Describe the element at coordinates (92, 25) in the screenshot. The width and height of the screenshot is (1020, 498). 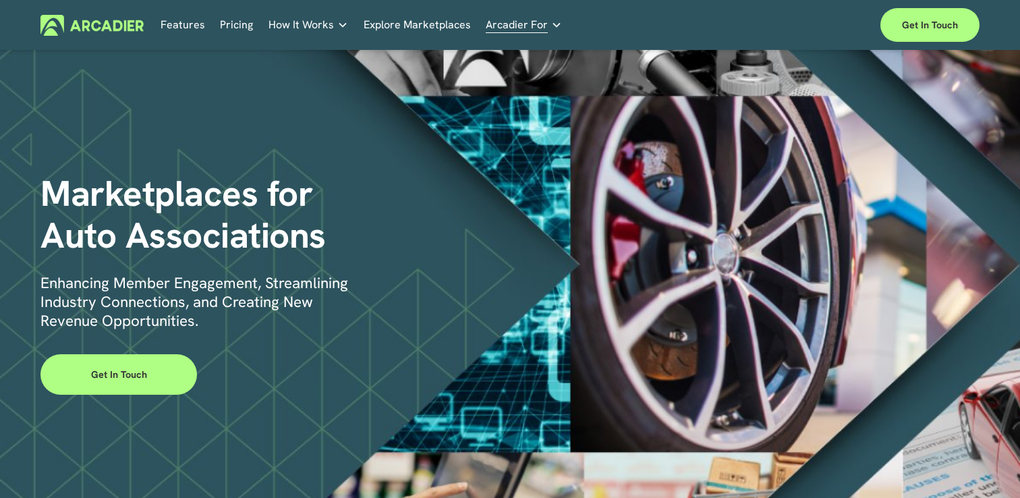
I see `img: Arcadier` at that location.